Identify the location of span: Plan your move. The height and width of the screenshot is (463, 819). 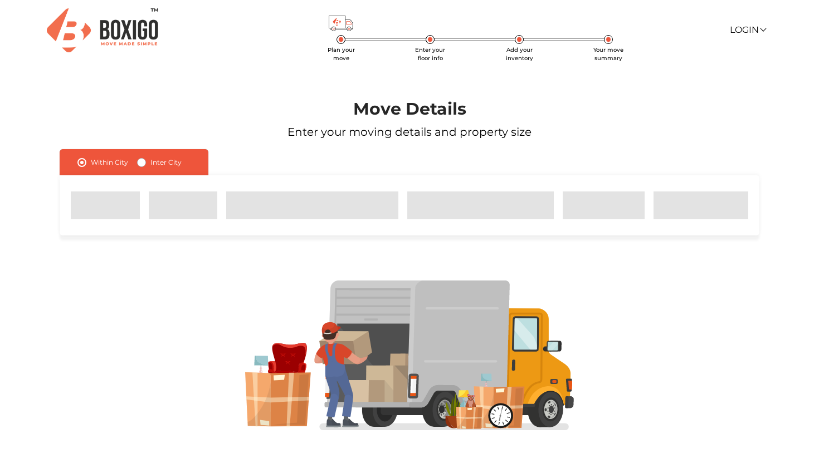
(341, 54).